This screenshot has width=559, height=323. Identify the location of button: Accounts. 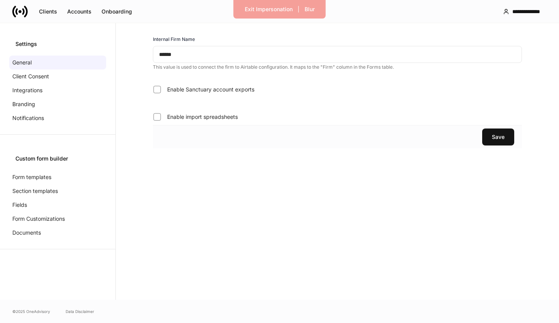
(79, 12).